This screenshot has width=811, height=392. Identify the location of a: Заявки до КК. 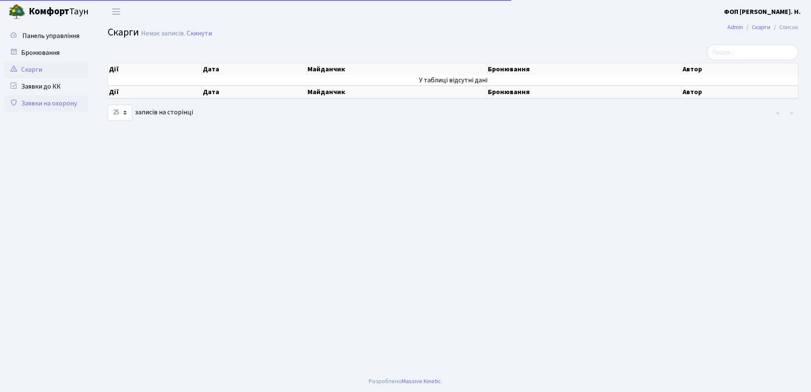
(46, 87).